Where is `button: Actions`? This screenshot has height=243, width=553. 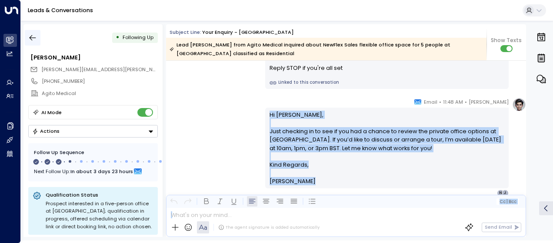 button: Actions is located at coordinates (93, 131).